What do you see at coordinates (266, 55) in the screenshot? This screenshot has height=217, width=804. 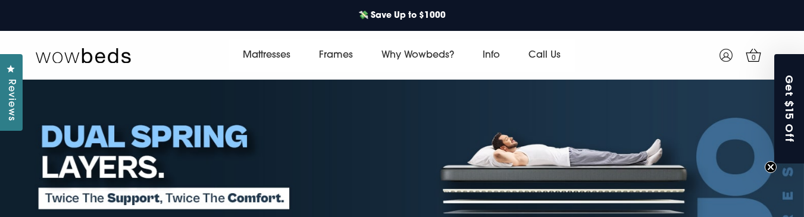 I see `a: Mattresses` at bounding box center [266, 55].